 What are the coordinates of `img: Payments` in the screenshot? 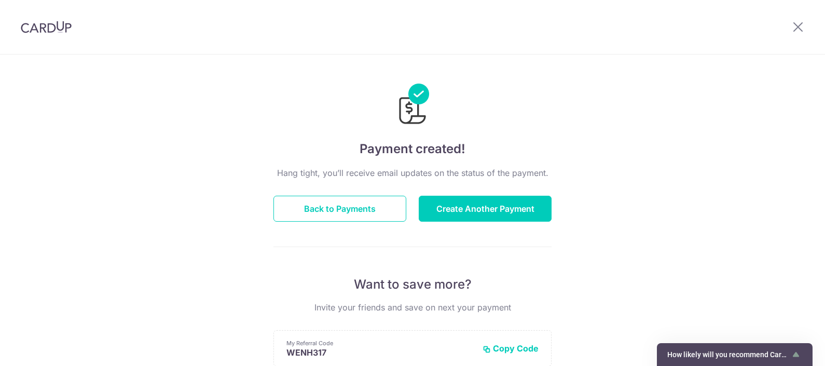 It's located at (413, 105).